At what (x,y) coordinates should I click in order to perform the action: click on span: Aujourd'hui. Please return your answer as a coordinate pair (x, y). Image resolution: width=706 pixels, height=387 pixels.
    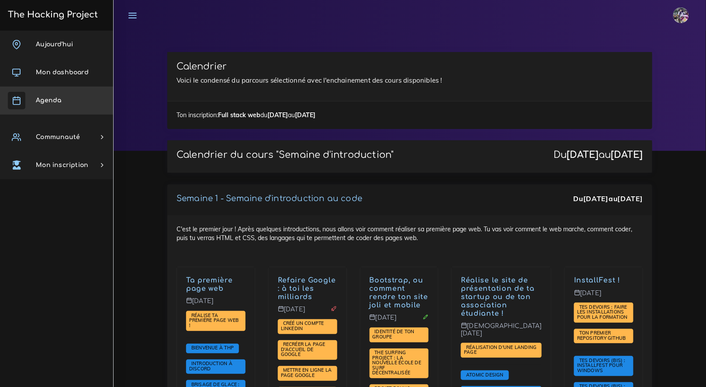
    Looking at the image, I should click on (54, 44).